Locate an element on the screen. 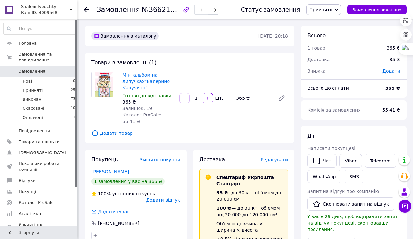 This screenshot has height=239, width=413. span: Скасовані is located at coordinates (33, 108).